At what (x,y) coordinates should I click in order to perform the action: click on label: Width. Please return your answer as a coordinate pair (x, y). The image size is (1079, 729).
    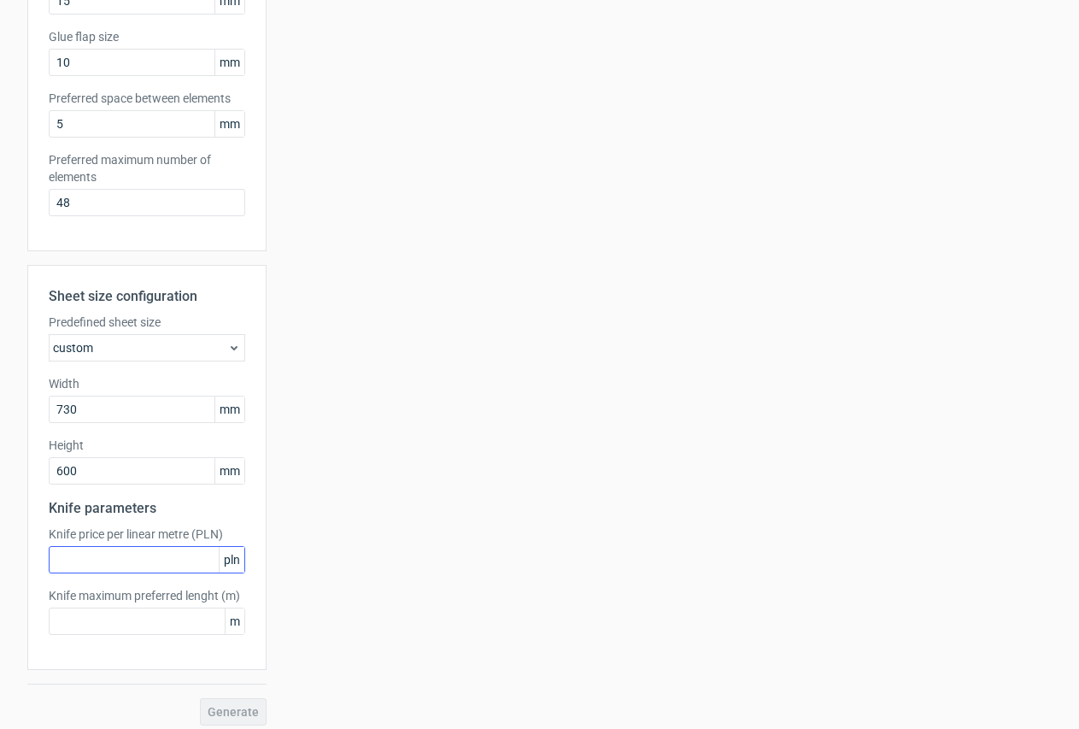
    Looking at the image, I should click on (147, 384).